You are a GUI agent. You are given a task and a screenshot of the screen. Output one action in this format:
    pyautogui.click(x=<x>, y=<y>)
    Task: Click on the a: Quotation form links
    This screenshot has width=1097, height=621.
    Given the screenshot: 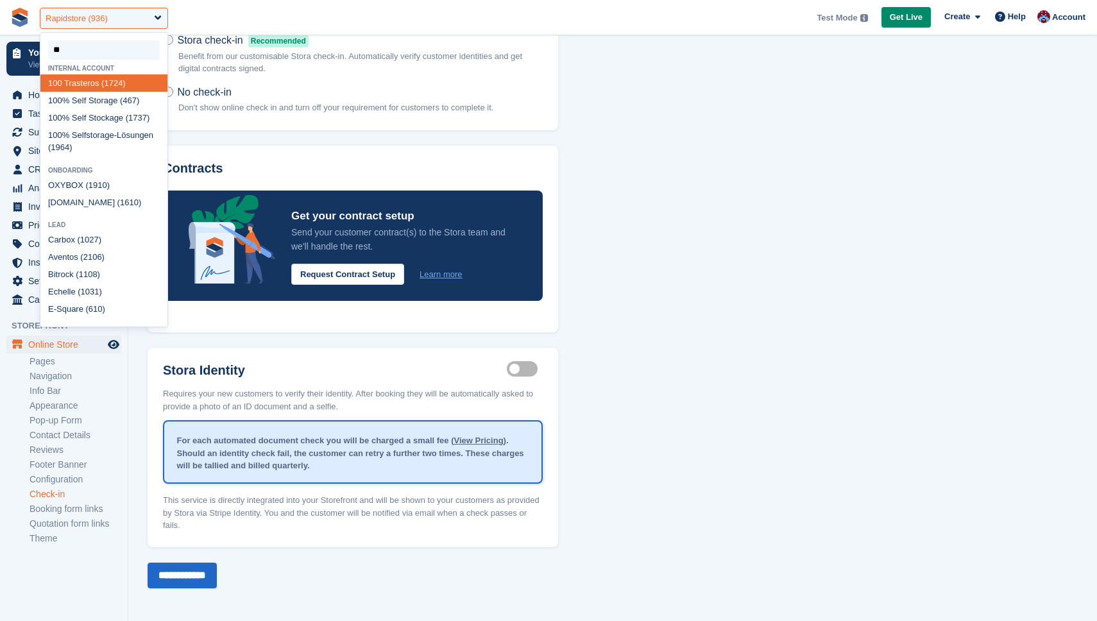 What is the action you would take?
    pyautogui.click(x=75, y=524)
    